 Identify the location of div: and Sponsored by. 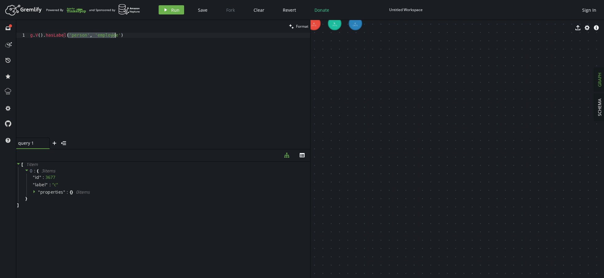
(115, 10).